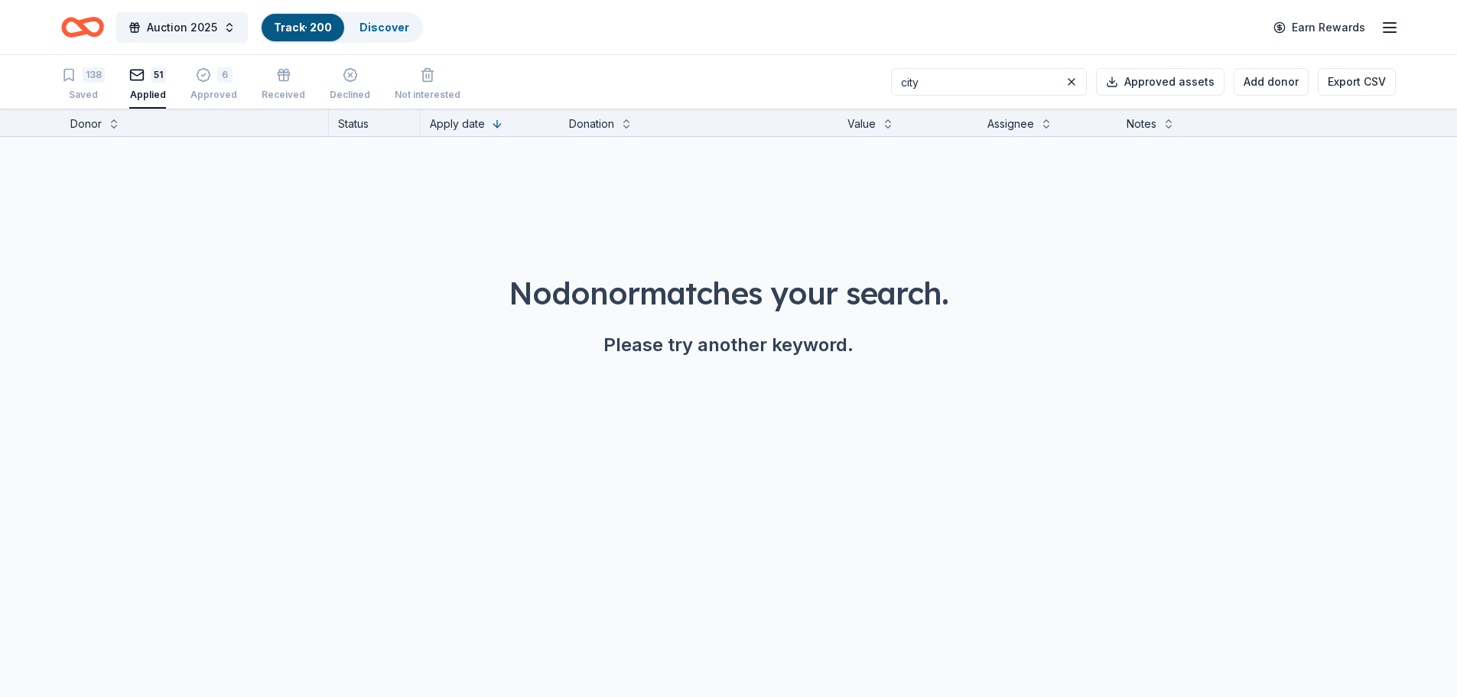 The width and height of the screenshot is (1457, 697). Describe the element at coordinates (303, 27) in the screenshot. I see `a: Track· 200` at that location.